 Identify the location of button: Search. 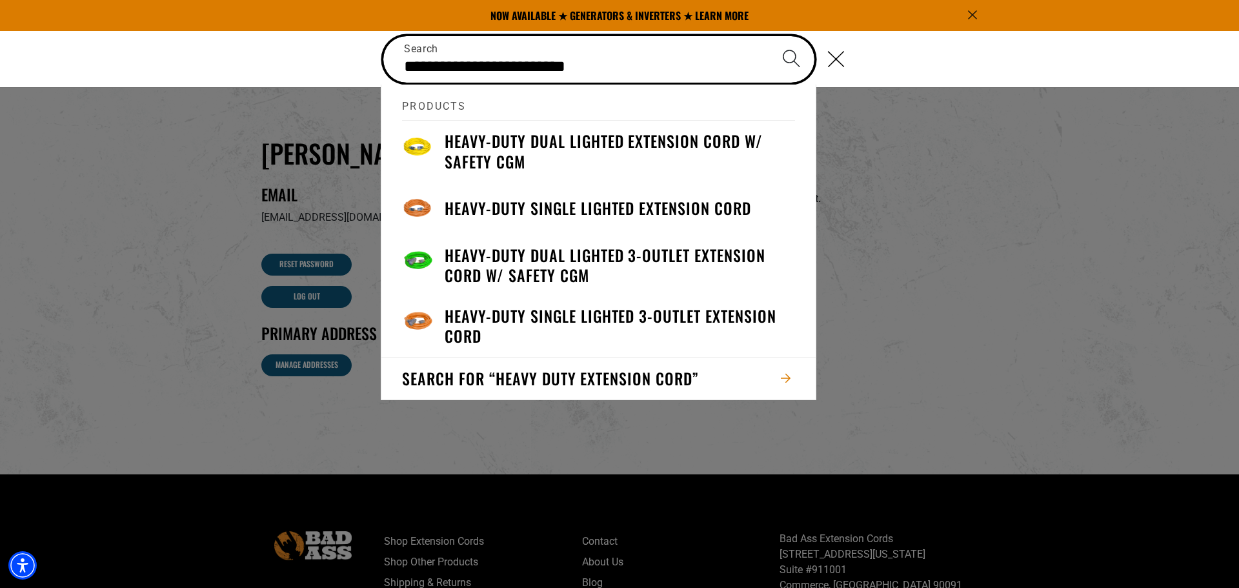
(791, 59).